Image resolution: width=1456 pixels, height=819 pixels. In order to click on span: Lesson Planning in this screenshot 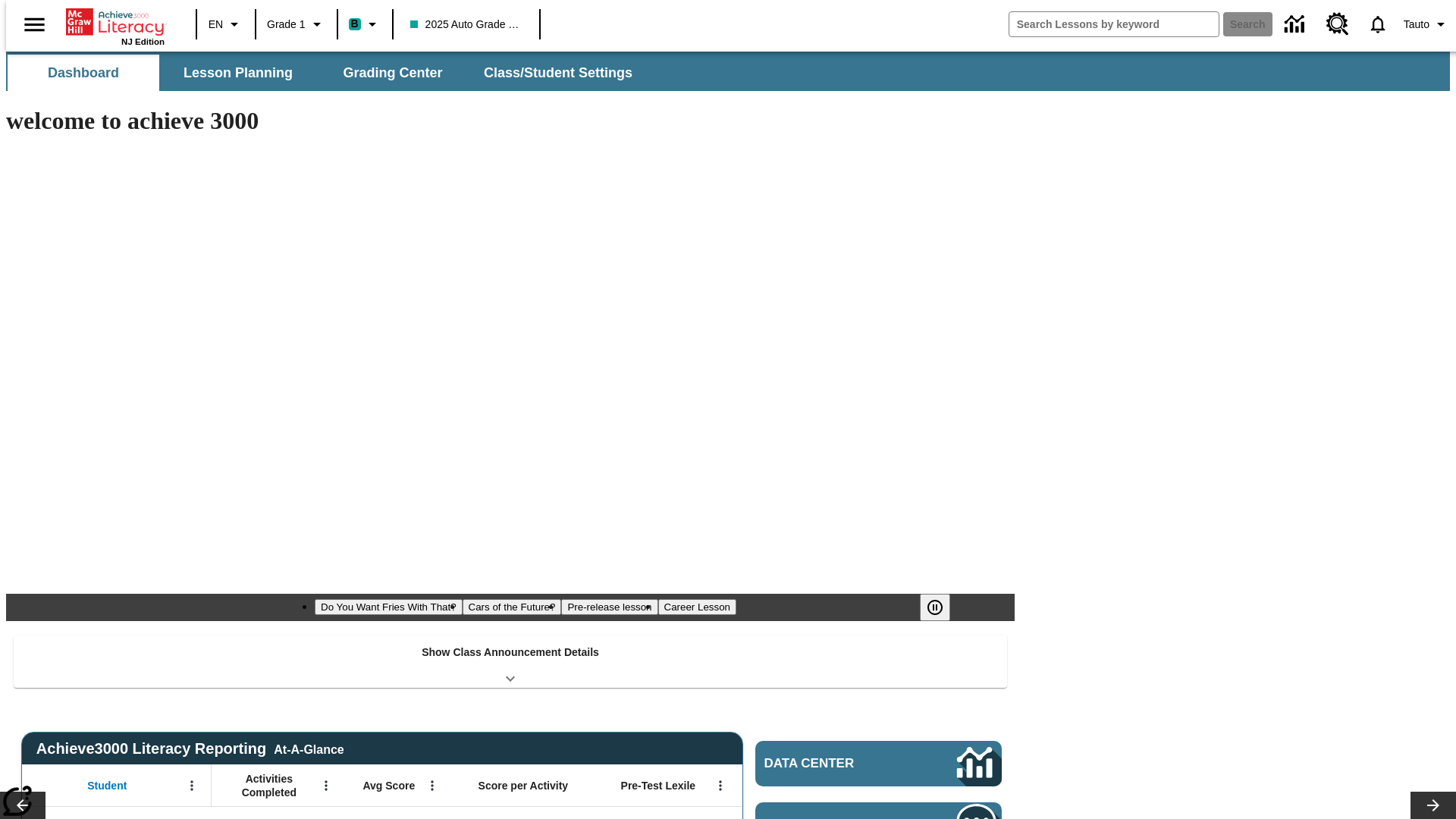, I will do `click(238, 73)`.